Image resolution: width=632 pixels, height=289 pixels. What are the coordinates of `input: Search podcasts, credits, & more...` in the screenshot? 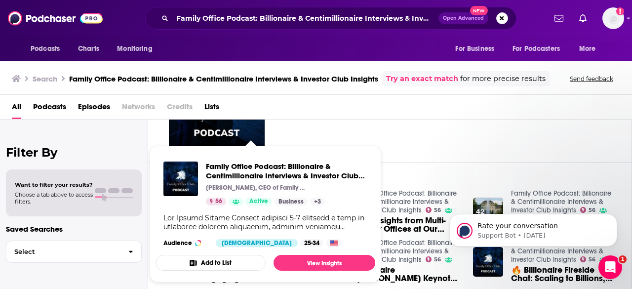 It's located at (305, 18).